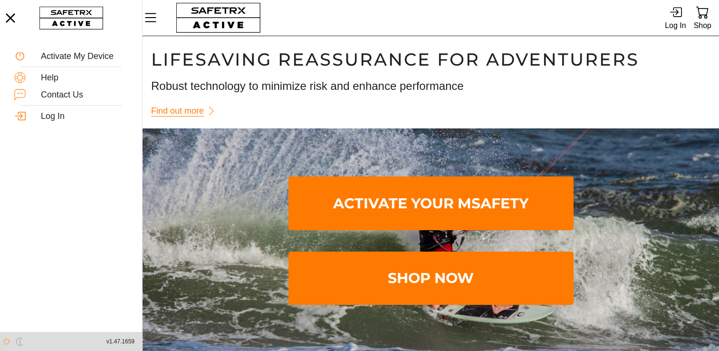 Image resolution: width=719 pixels, height=351 pixels. I want to click on a: Activate Your MSafety, so click(431, 203).